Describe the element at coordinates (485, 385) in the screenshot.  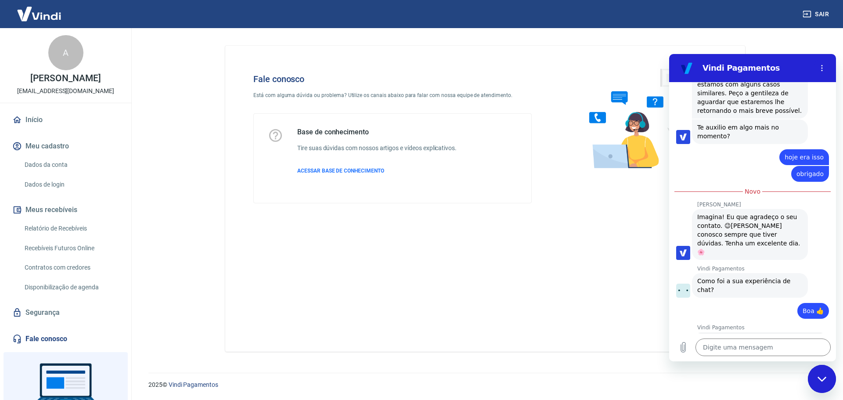
I see `p: 2025 ©` at that location.